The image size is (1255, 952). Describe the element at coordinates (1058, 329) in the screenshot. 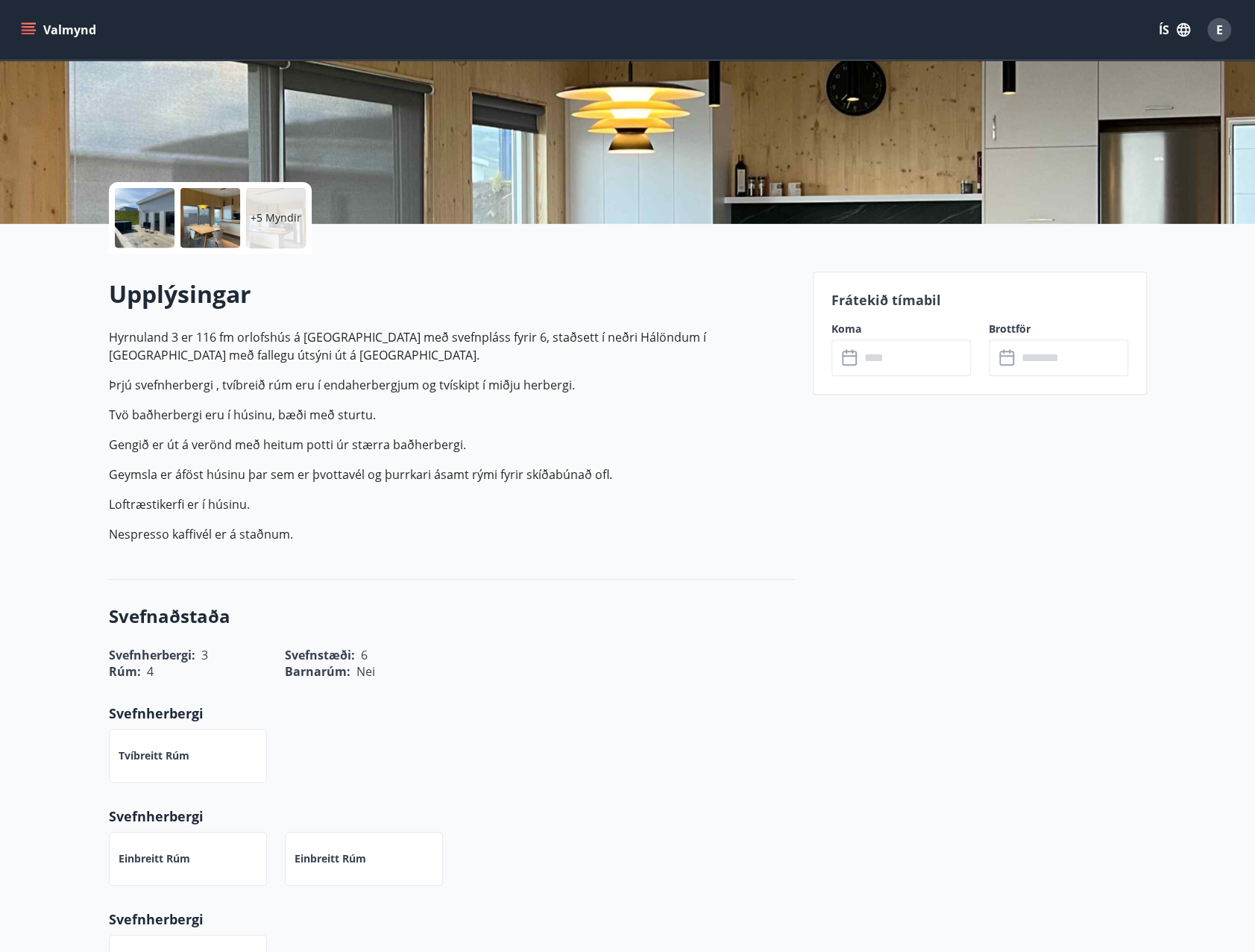

I see `label: Brottför` at that location.